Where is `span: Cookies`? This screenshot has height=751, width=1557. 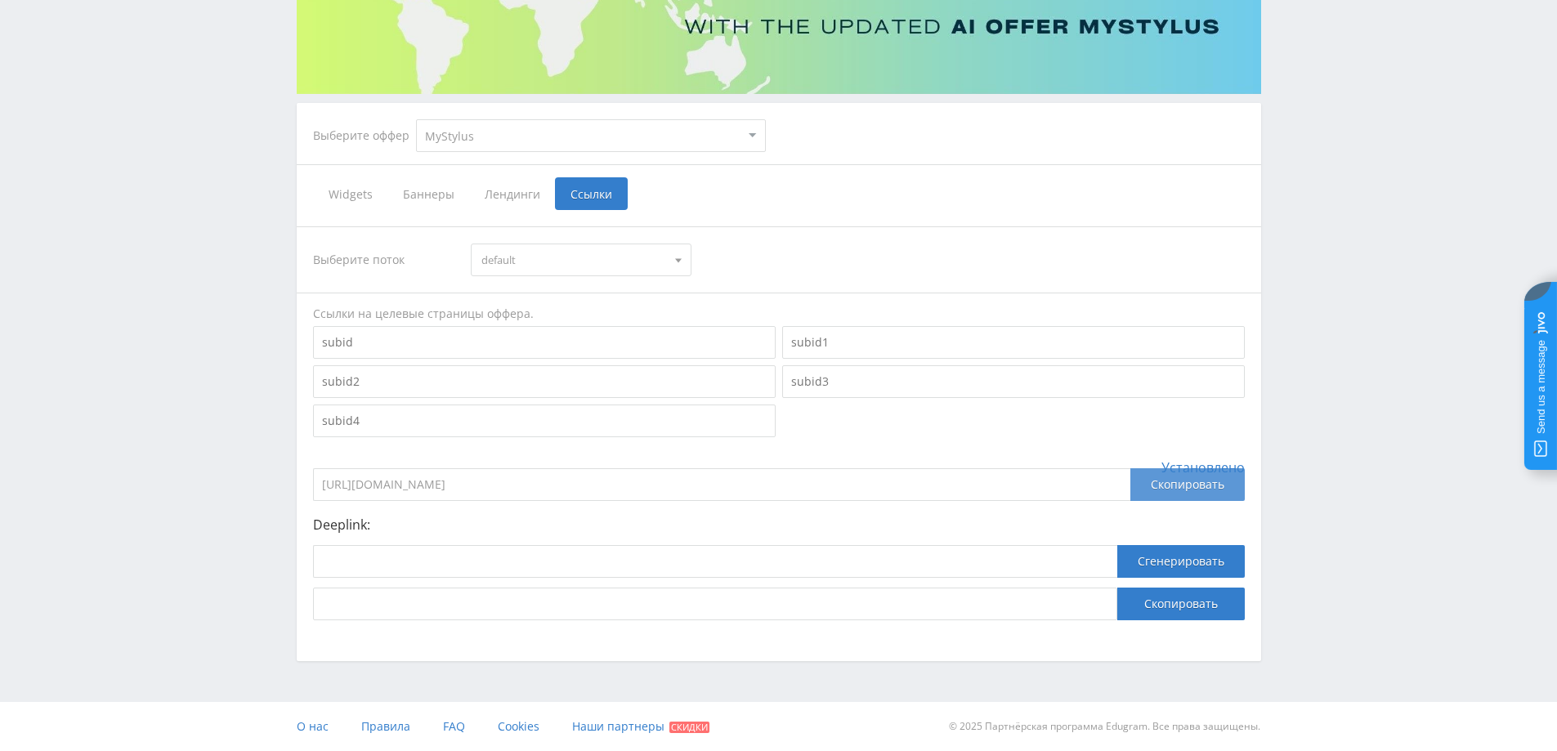 span: Cookies is located at coordinates (518, 726).